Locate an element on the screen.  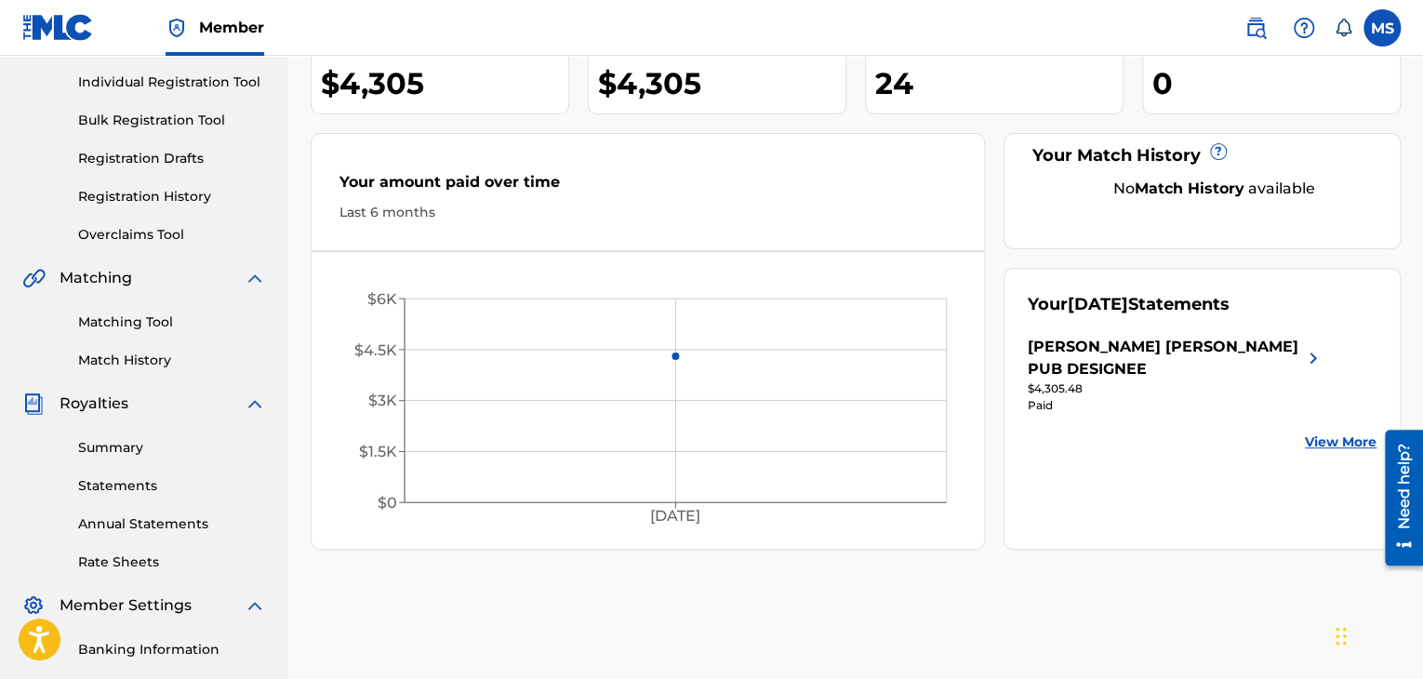
div: Last 6 months is located at coordinates (647, 212).